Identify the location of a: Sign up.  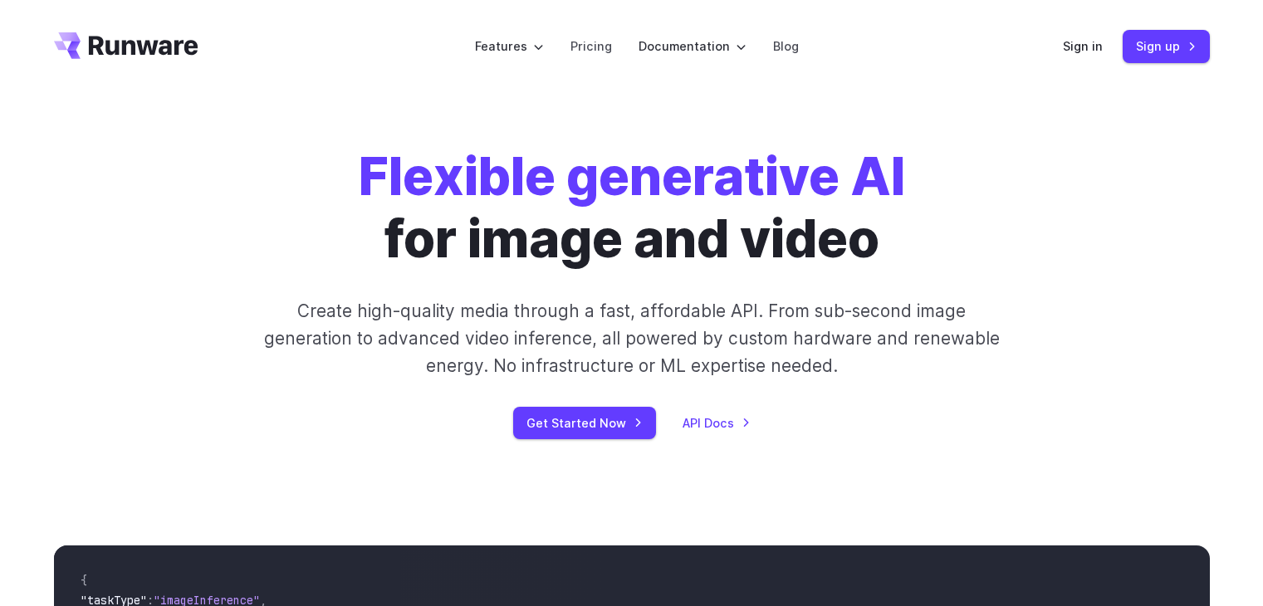
(1166, 46).